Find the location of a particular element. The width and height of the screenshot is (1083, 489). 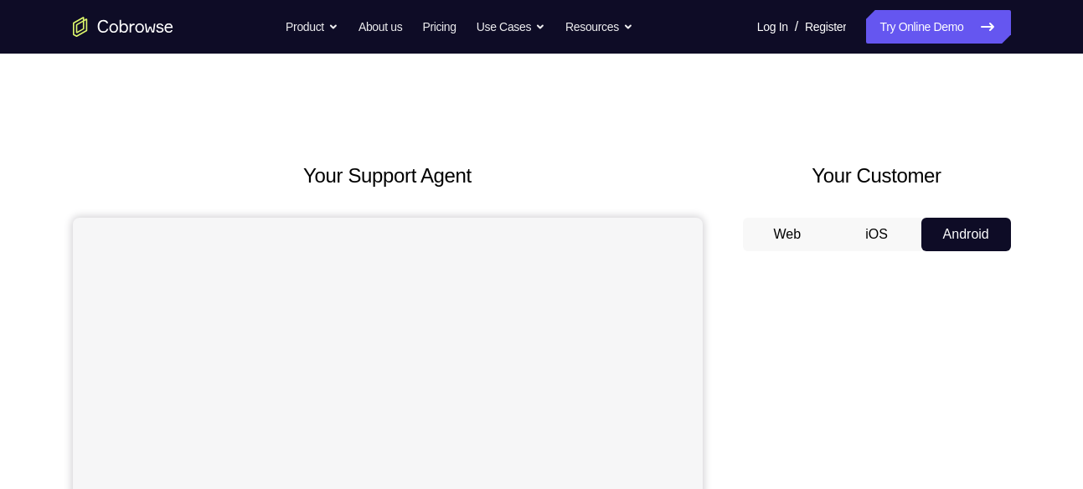

button: Web is located at coordinates (787, 235).